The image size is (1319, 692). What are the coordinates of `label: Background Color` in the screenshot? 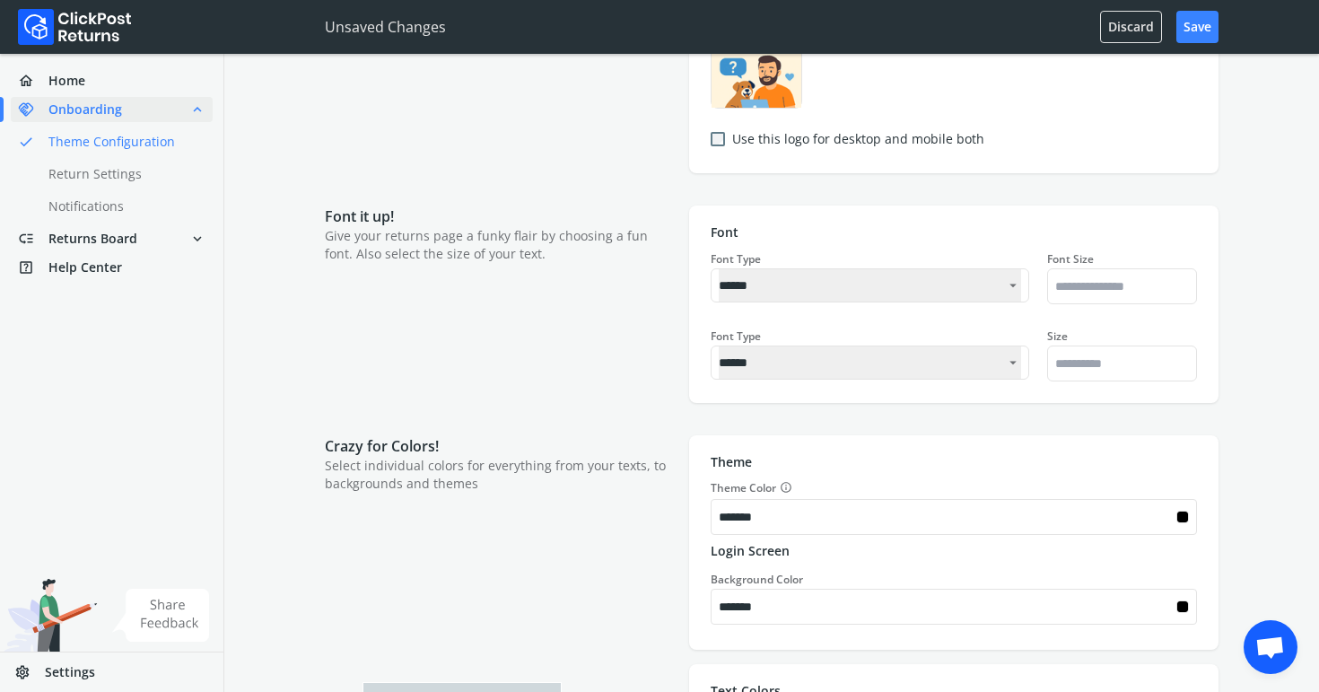 It's located at (757, 579).